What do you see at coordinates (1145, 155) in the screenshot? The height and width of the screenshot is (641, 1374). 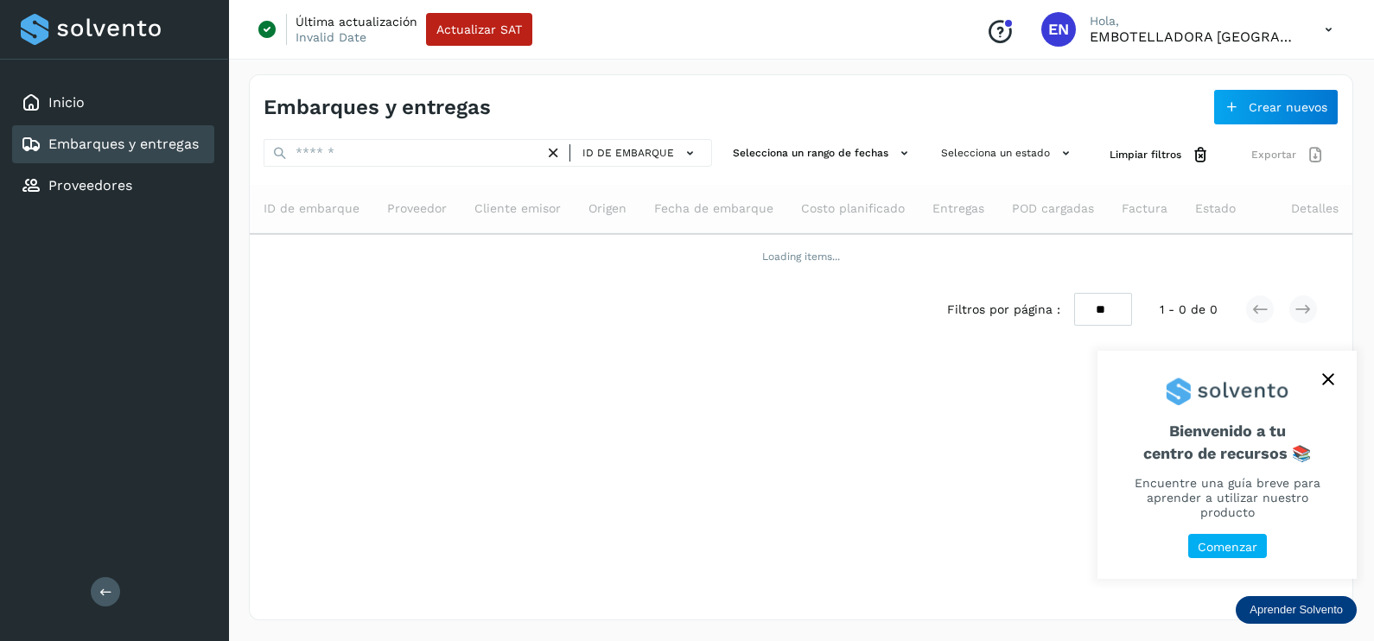 I see `span: Limpiar filtros` at bounding box center [1145, 155].